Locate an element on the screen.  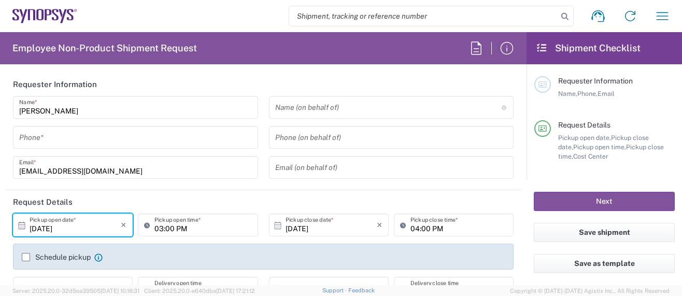
span: Pickup open time, is located at coordinates (600, 147).